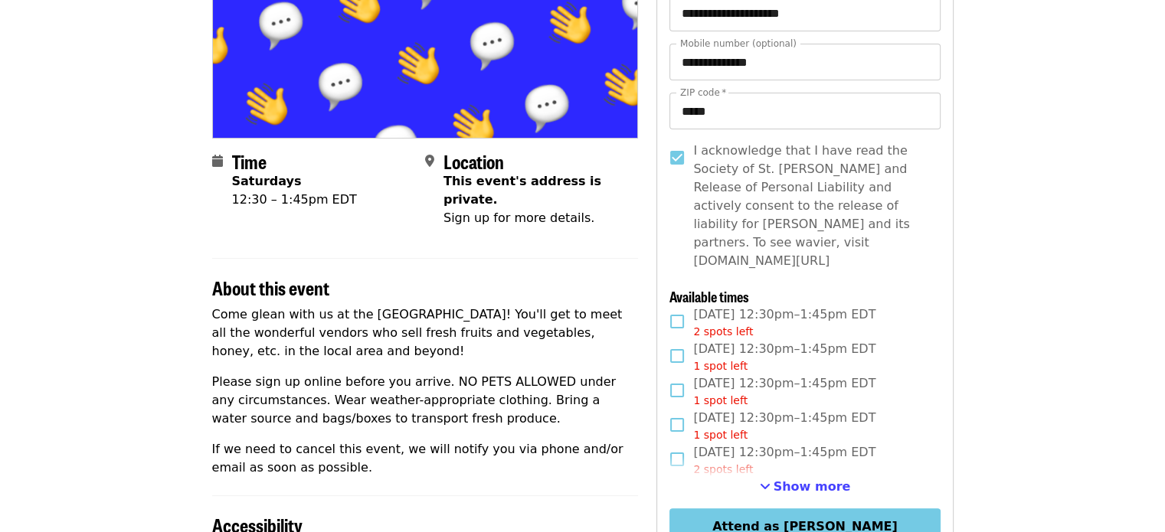 The width and height of the screenshot is (1165, 532). I want to click on span: Show more, so click(812, 486).